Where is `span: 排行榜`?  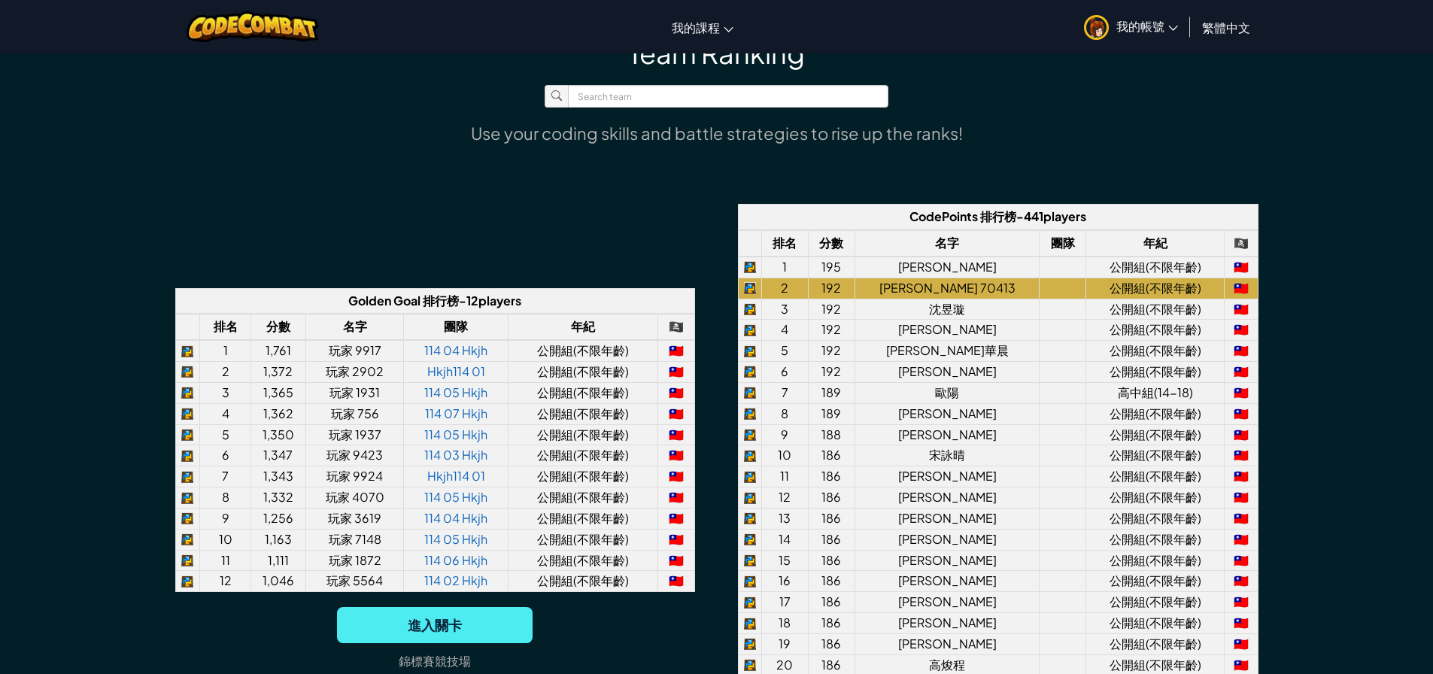 span: 排行榜 is located at coordinates (441, 300).